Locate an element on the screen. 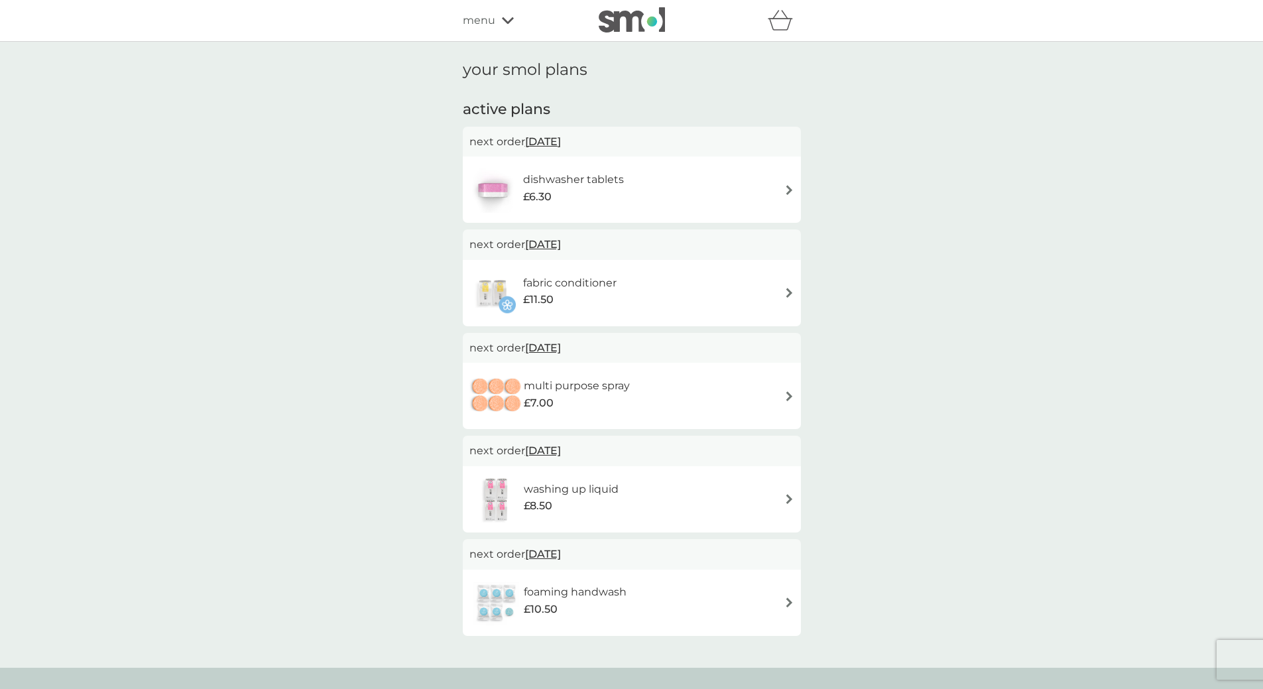 This screenshot has height=689, width=1263. span: menu is located at coordinates (478, 21).